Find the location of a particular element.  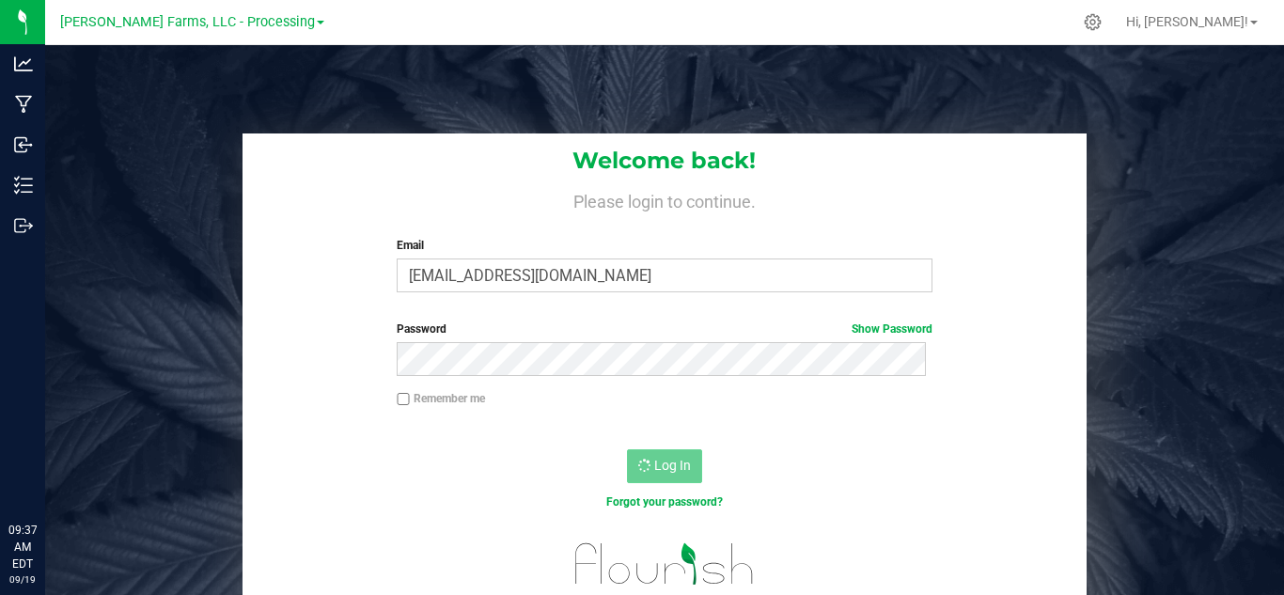

p: 09:37 AM EDT is located at coordinates (23, 547).